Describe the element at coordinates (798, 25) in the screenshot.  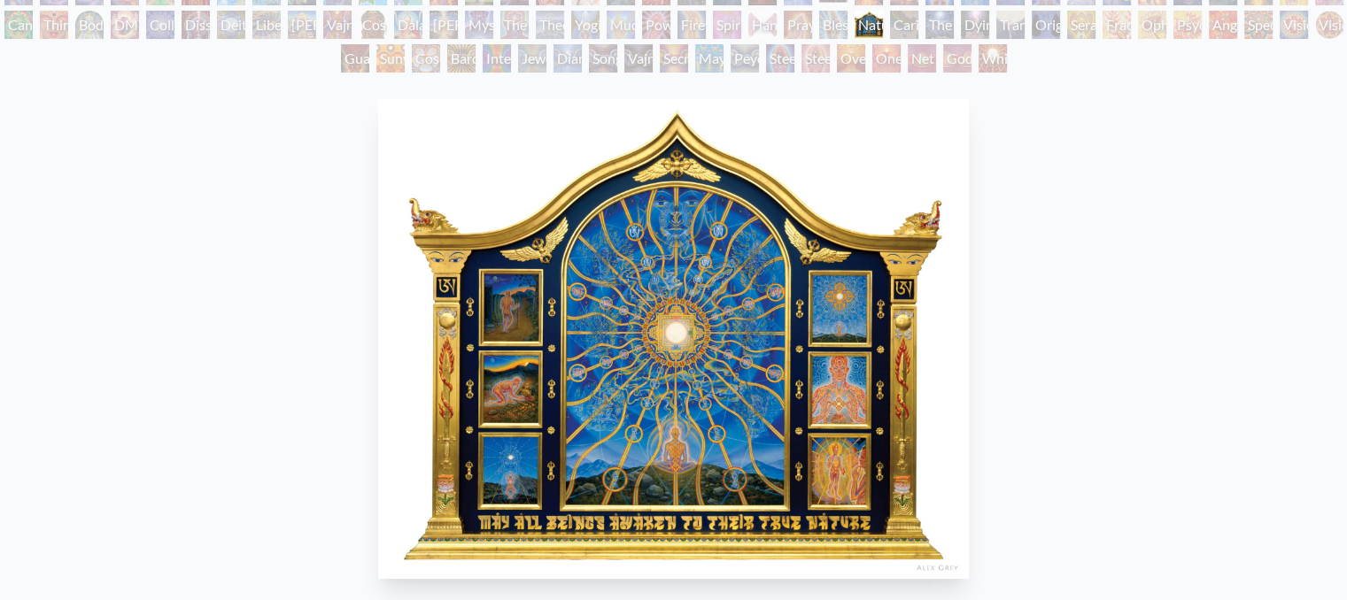
I see `div: Praying Hands` at that location.